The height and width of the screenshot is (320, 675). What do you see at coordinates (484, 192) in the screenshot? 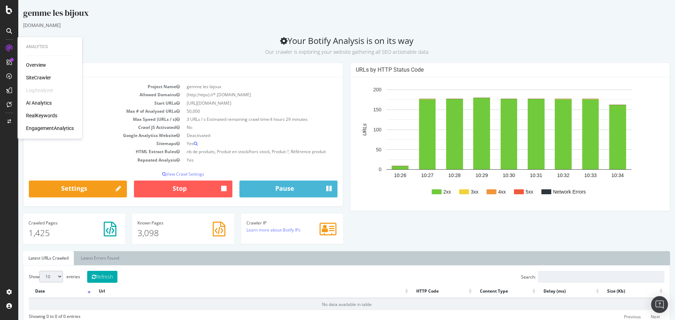
I see `text: 4xx` at bounding box center [484, 192].